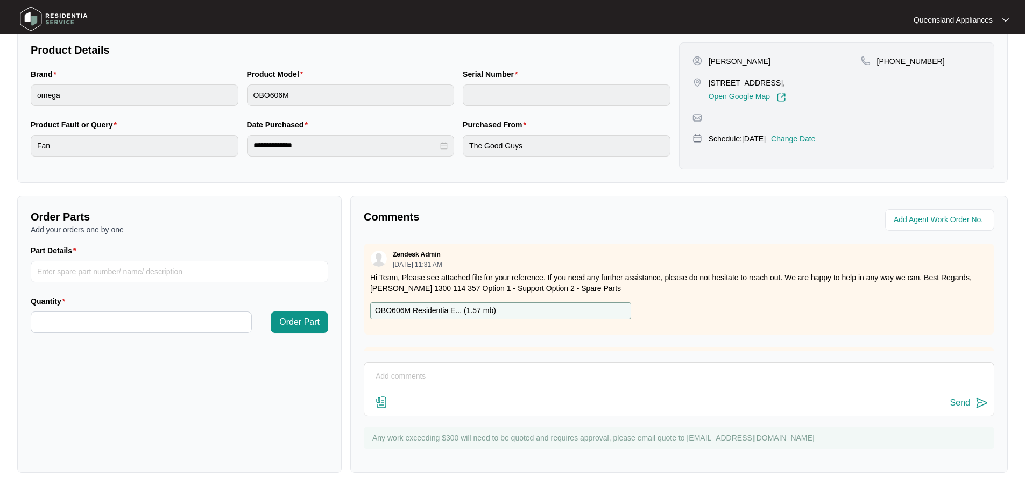 The height and width of the screenshot is (490, 1025). What do you see at coordinates (747, 97) in the screenshot?
I see `a: Open Google Map` at bounding box center [747, 97].